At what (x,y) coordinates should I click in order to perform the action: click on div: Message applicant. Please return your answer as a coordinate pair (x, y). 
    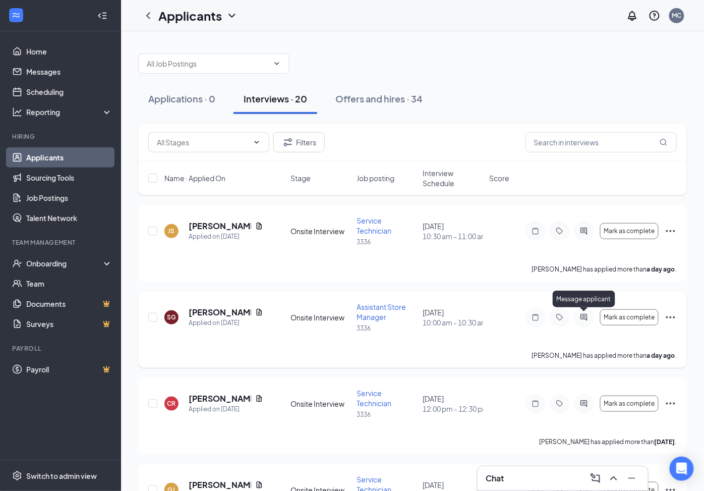
    Looking at the image, I should click on (584, 298).